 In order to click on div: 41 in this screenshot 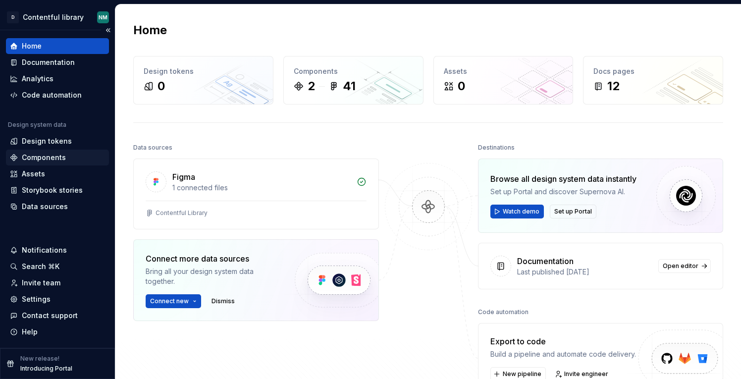, I will do `click(349, 86)`.